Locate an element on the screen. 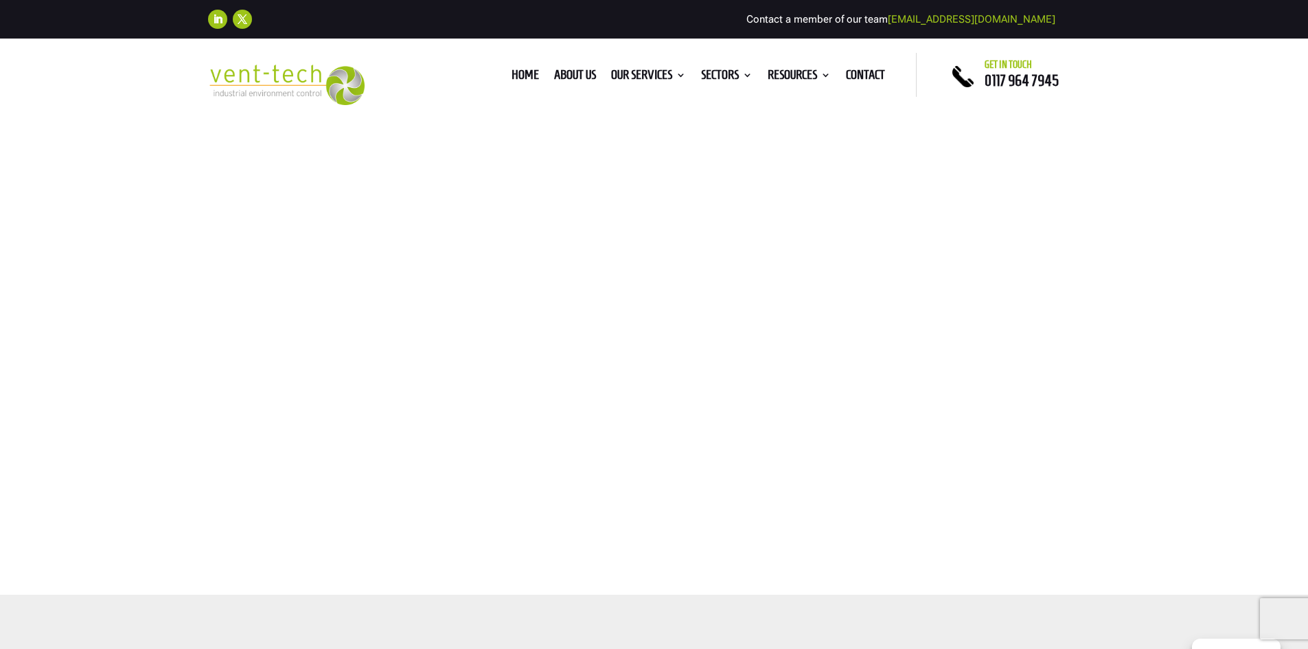 This screenshot has height=649, width=1308. span: Get in touch is located at coordinates (1008, 65).